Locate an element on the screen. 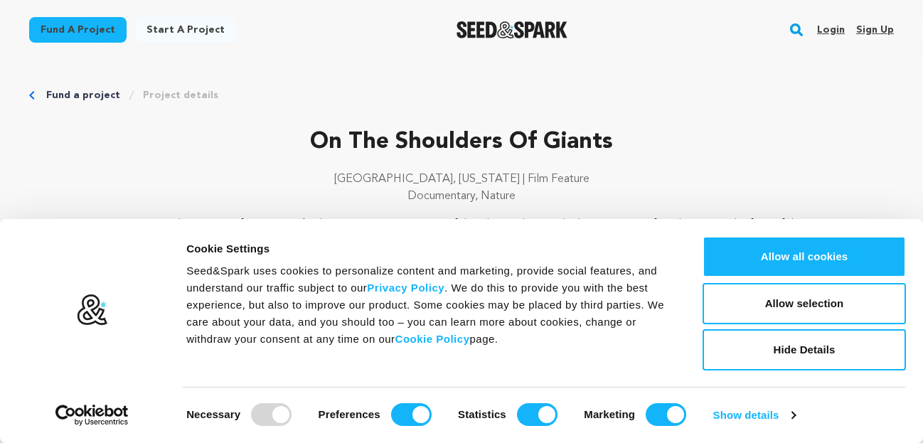 The image size is (923, 443). div: Seed&Spark uses cookies to personalize content and marketing, provide social features, and unders... is located at coordinates (428, 305).